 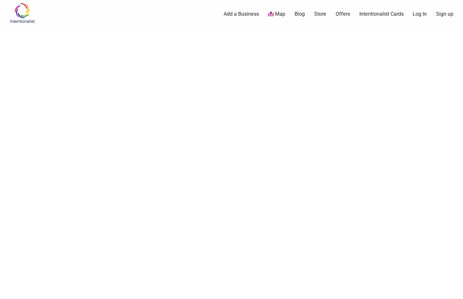 I want to click on a: Log In, so click(x=419, y=14).